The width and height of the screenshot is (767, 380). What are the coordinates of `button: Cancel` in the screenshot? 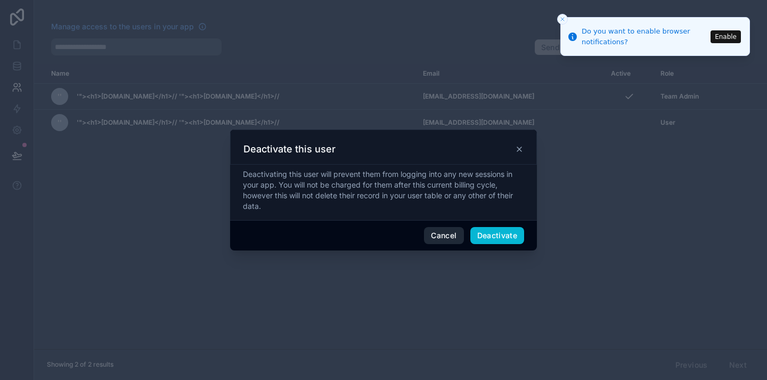 It's located at (444, 235).